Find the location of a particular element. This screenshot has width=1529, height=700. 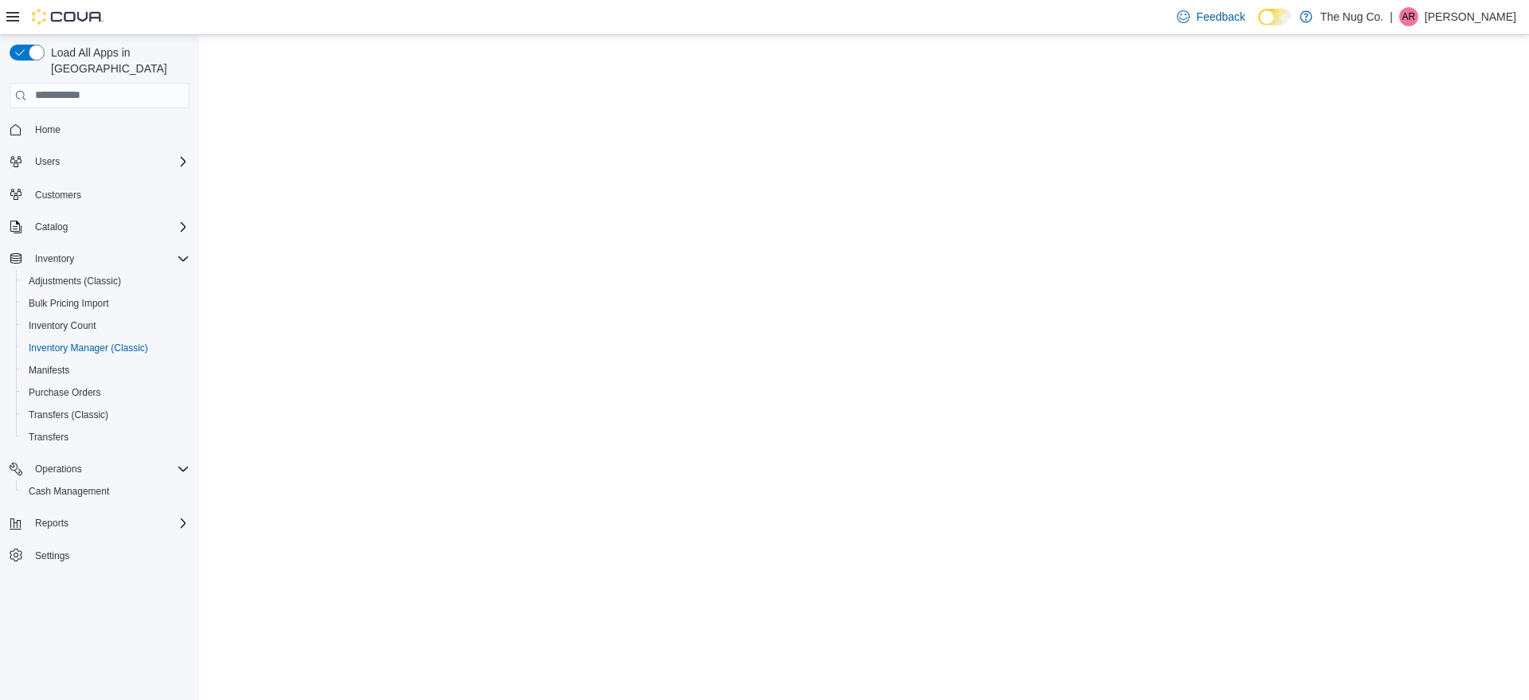

button: Purchase Orders is located at coordinates (106, 393).